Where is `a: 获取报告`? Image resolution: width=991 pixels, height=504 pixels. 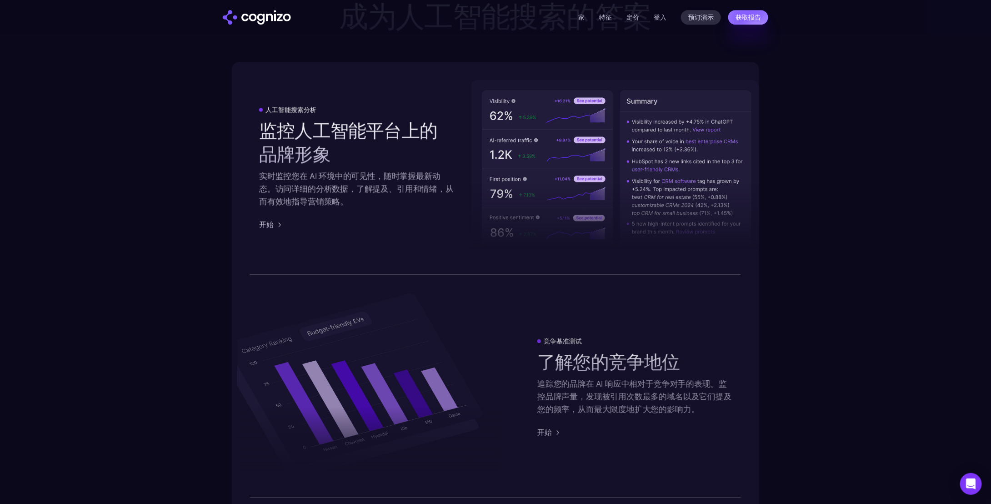 a: 获取报告 is located at coordinates (748, 17).